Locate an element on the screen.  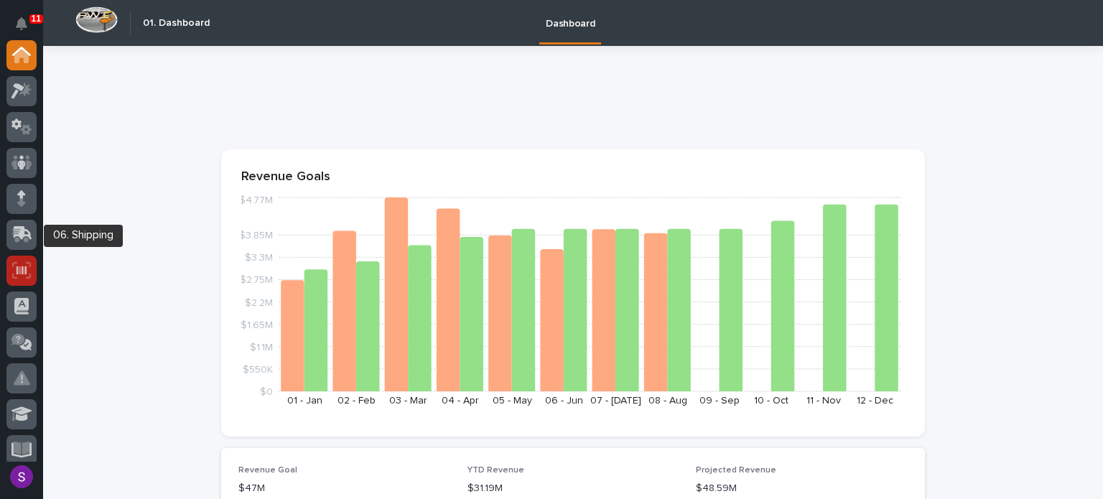
text: 03 - Mar is located at coordinates (408, 401).